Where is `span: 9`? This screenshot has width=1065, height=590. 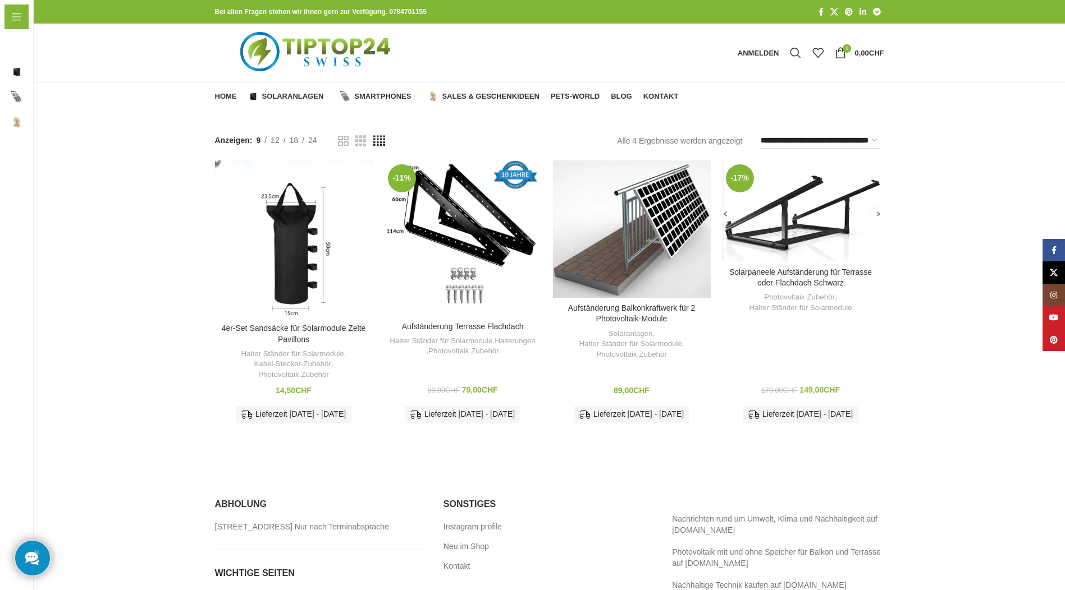
span: 9 is located at coordinates (258, 140).